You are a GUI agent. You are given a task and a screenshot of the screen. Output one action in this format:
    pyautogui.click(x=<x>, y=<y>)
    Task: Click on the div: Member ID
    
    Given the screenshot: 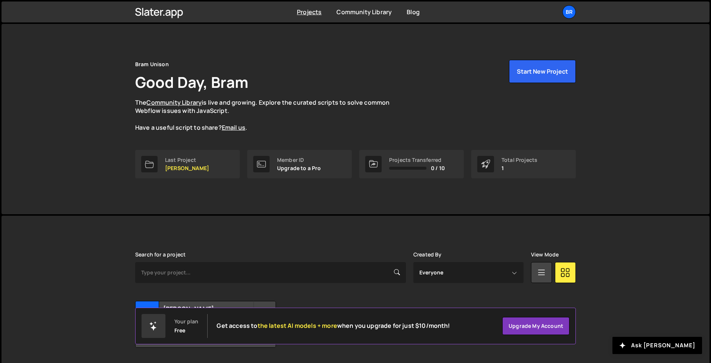 What is the action you would take?
    pyautogui.click(x=299, y=160)
    